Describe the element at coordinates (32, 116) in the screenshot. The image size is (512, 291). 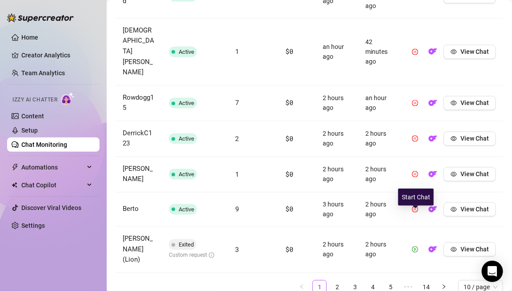
I see `a: Content` at that location.